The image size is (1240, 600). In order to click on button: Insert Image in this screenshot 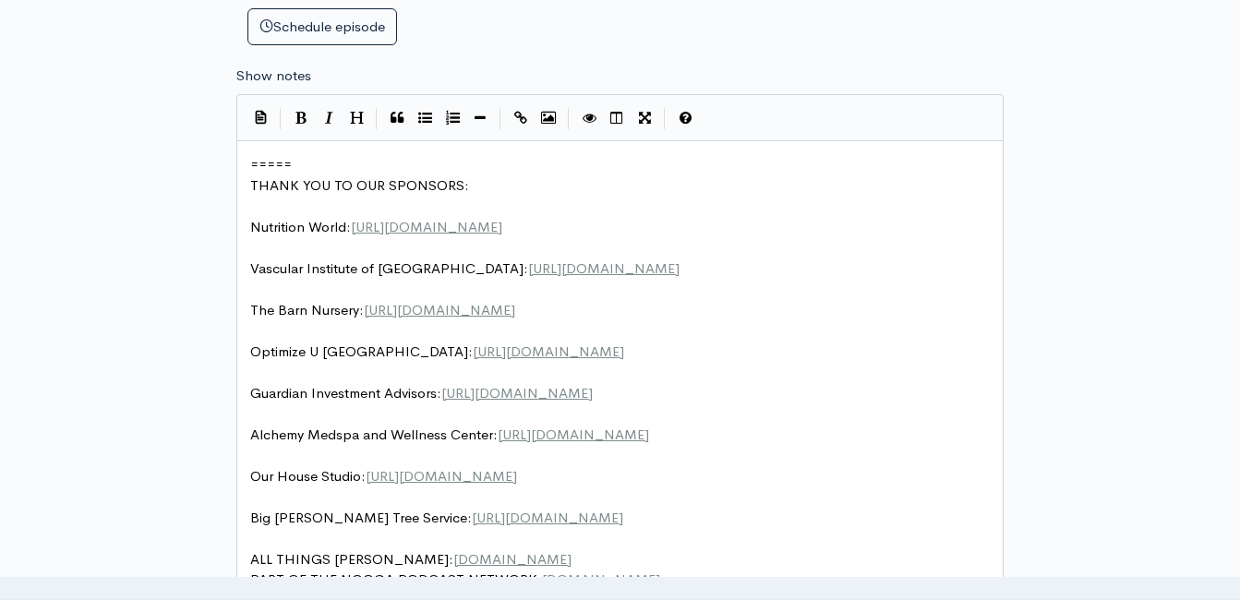, I will do `click(549, 118)`.